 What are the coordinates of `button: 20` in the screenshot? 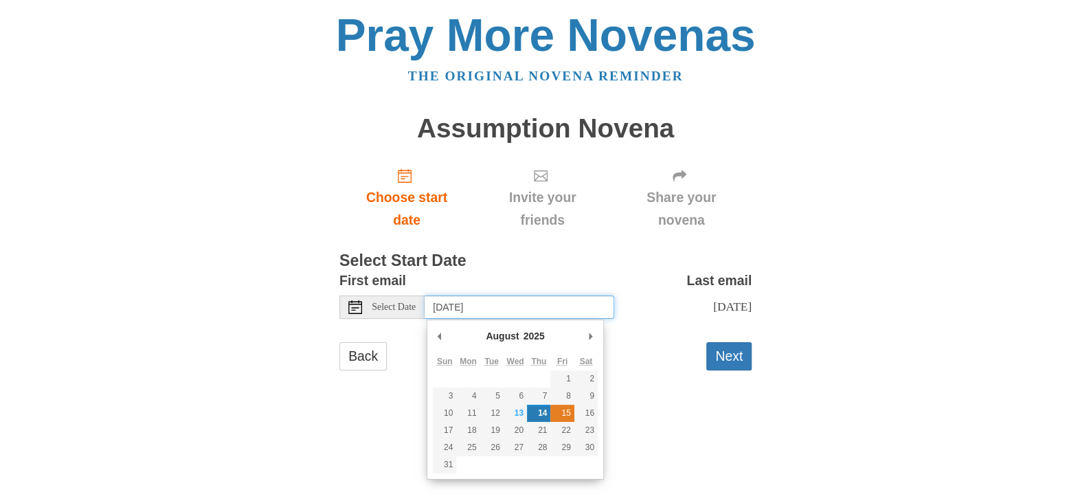 It's located at (515, 430).